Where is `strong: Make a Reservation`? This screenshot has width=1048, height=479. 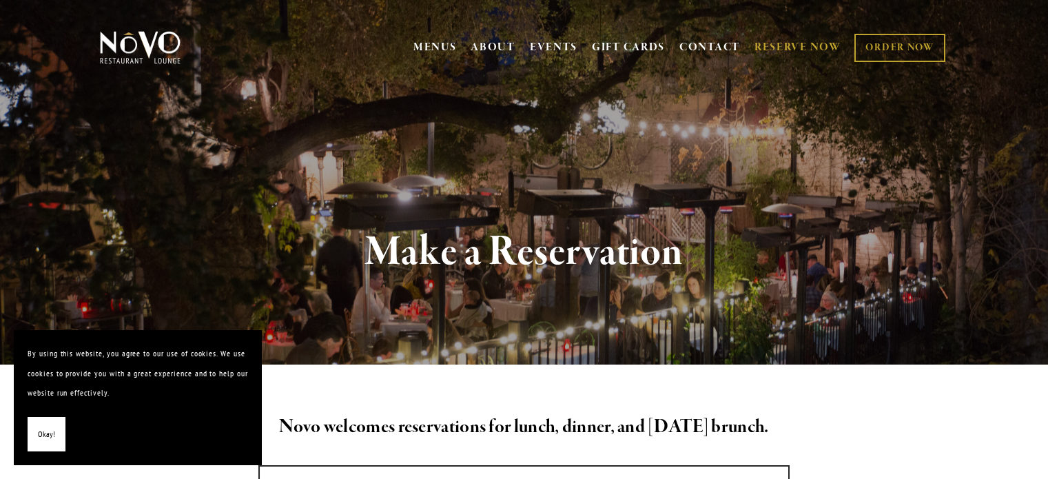
strong: Make a Reservation is located at coordinates (524, 252).